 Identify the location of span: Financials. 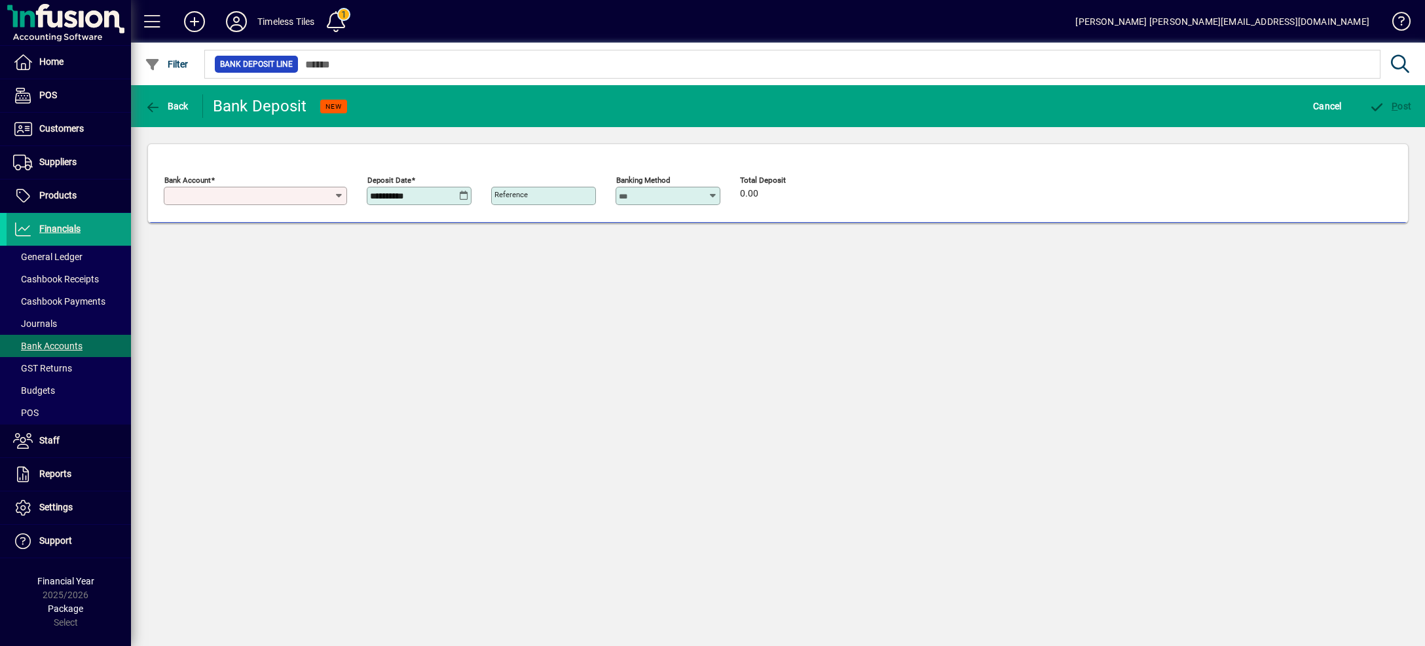
(60, 229).